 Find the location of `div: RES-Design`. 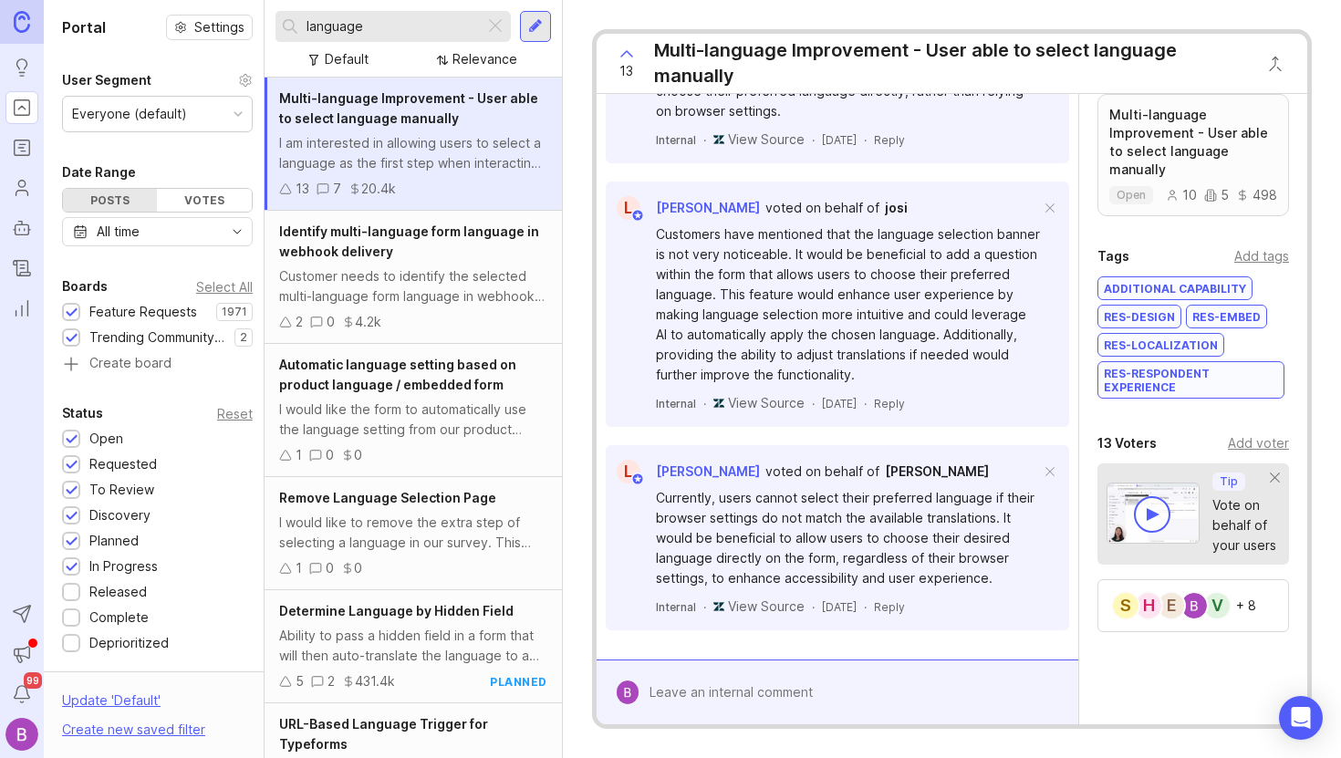

div: RES-Design is located at coordinates (1139, 317).